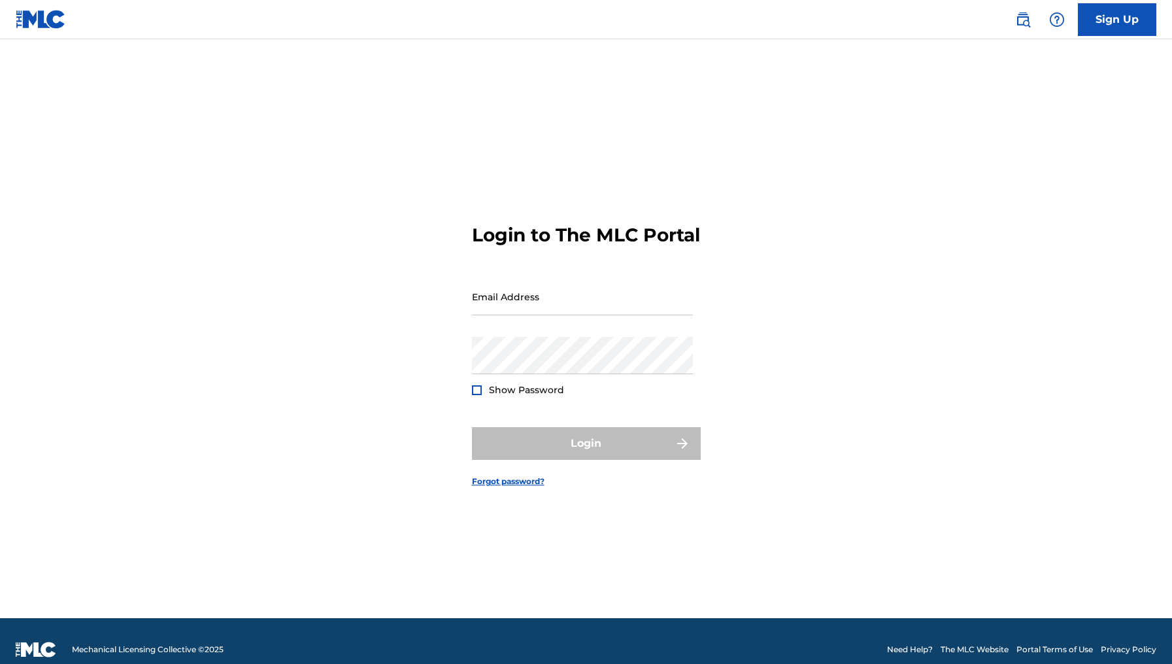  Describe the element at coordinates (36, 649) in the screenshot. I see `img: logo` at that location.